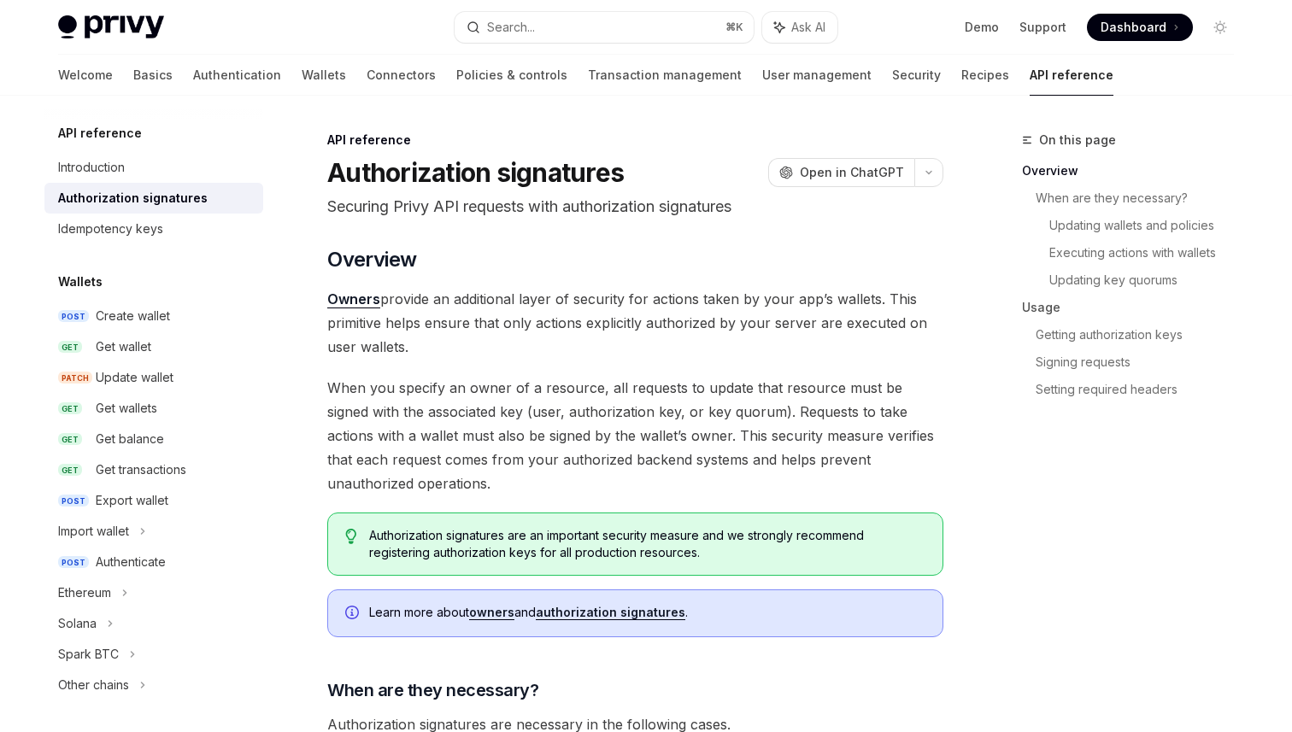 This screenshot has height=732, width=1292. I want to click on a: Authorization signatures, so click(154, 198).